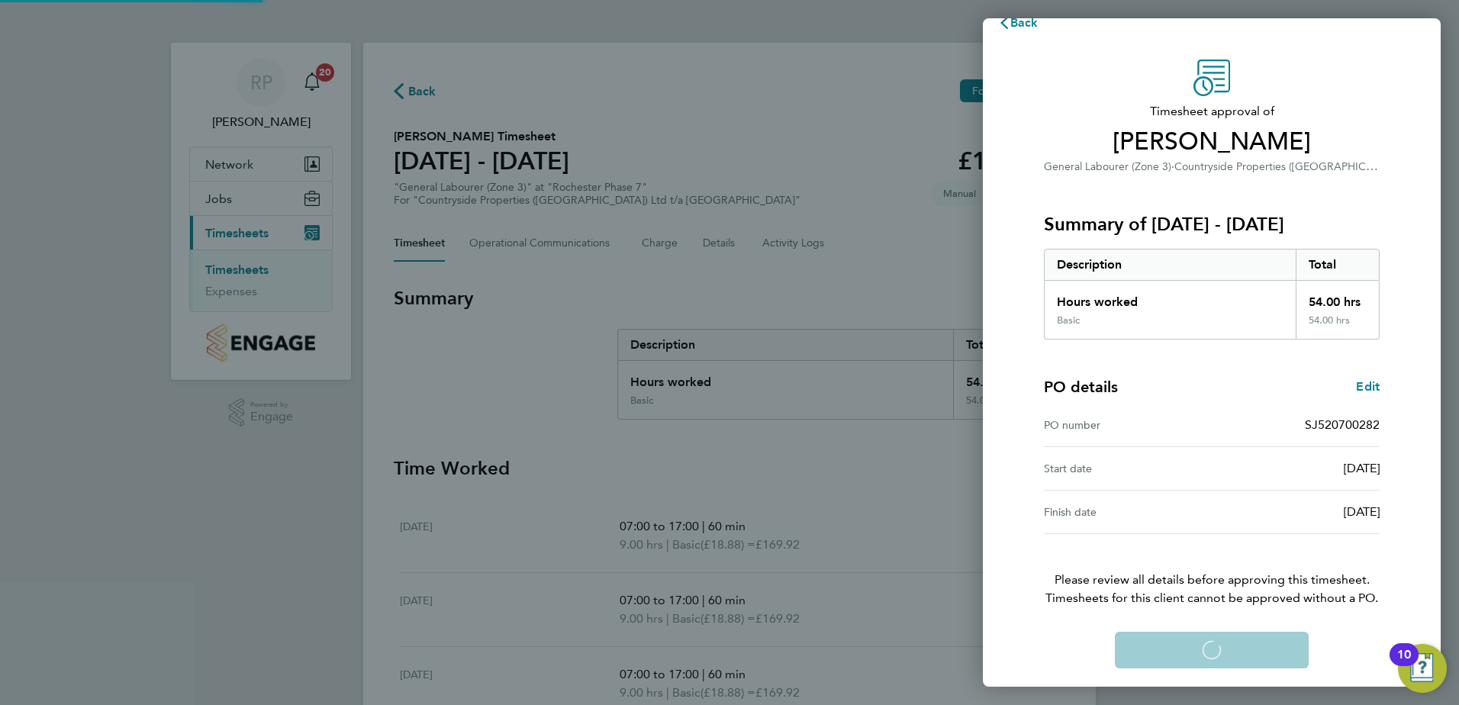  I want to click on div: Start date, so click(1128, 469).